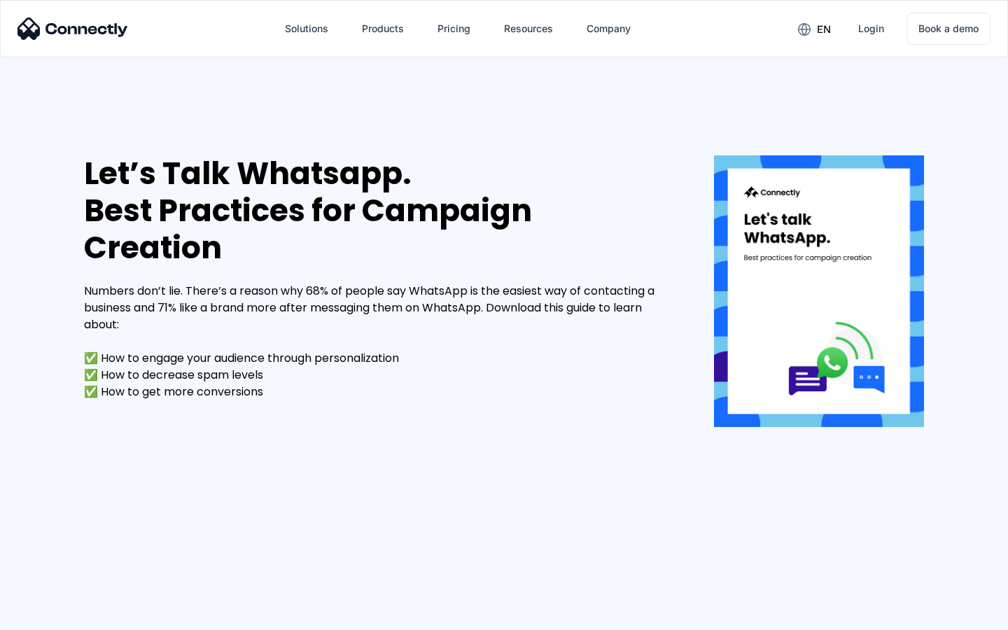 The image size is (1008, 630). Describe the element at coordinates (307, 29) in the screenshot. I see `div: Solutions` at that location.